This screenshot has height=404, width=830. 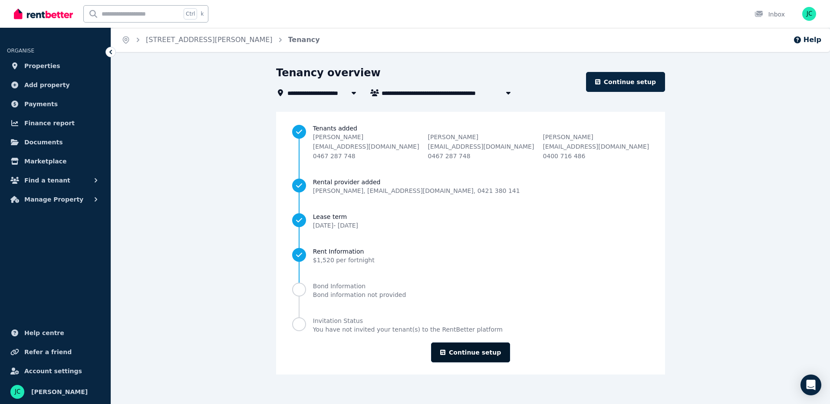 I want to click on a: Documents, so click(x=55, y=142).